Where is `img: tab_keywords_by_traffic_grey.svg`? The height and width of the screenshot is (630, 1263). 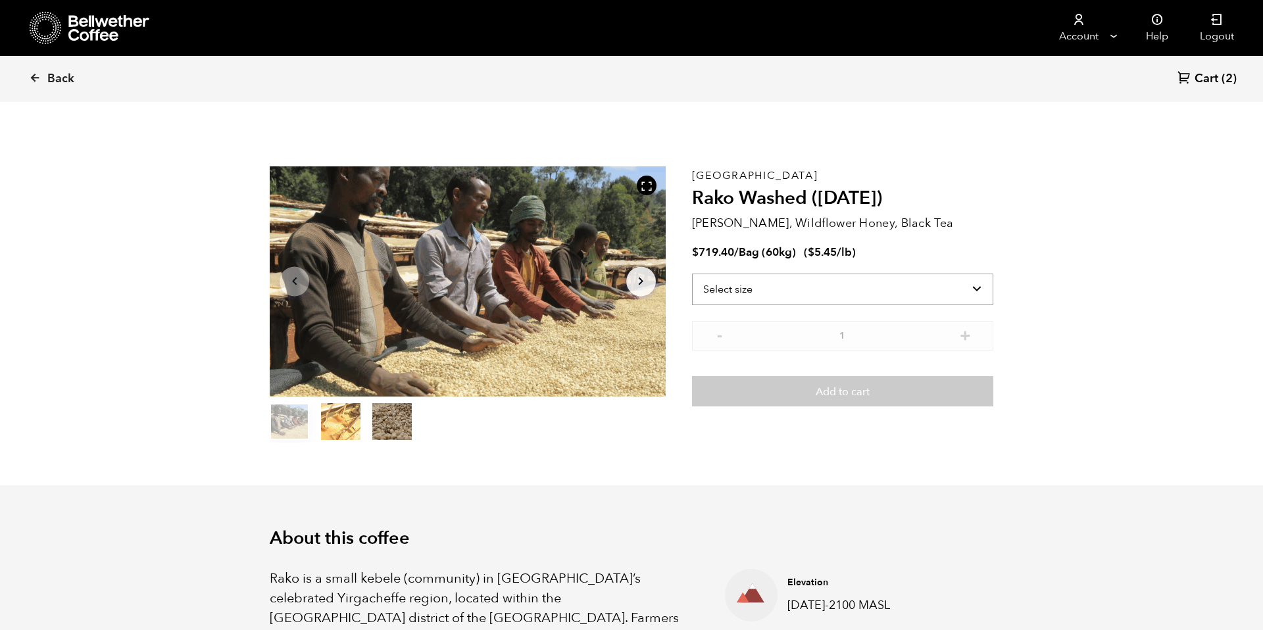
img: tab_keywords_by_traffic_grey.svg is located at coordinates (136, 88).